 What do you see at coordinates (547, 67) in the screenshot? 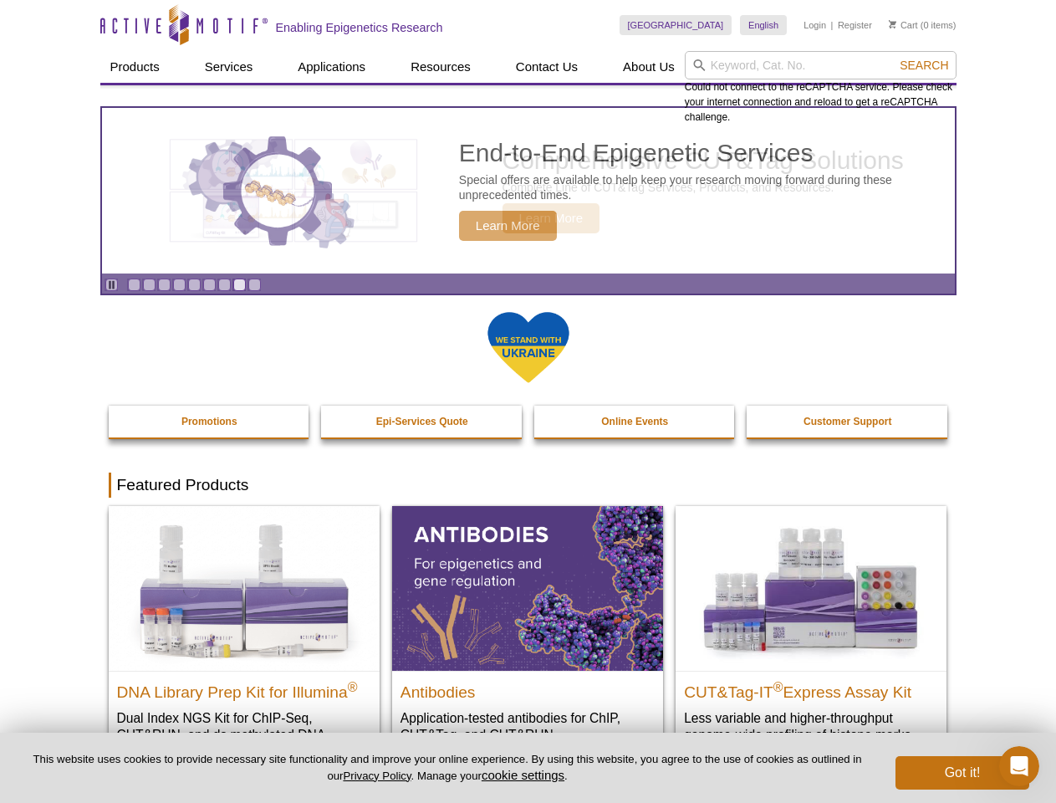
I see `a: Contact Us` at bounding box center [547, 67].